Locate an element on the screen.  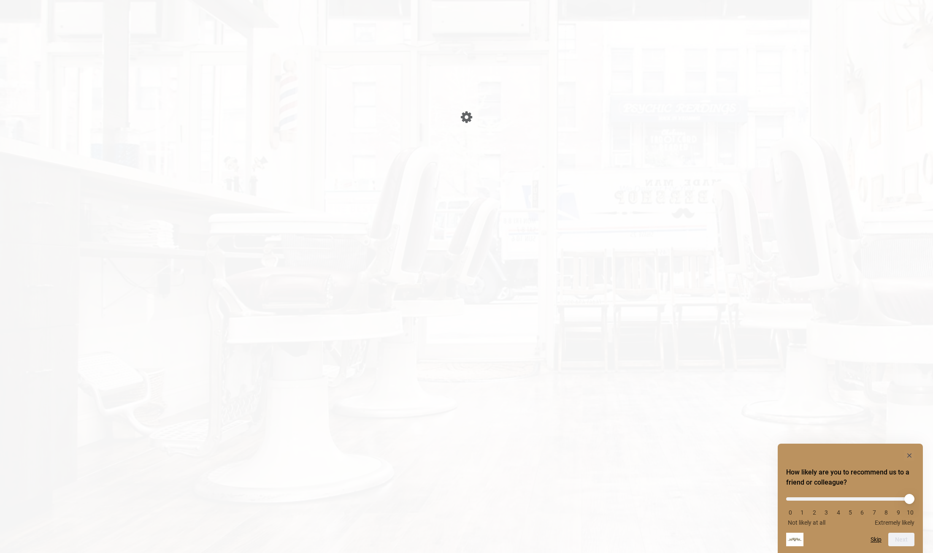
h2: How likely are you to recommend us to a friend or colleague? Select an option from 0 to 10, with ... is located at coordinates (850, 477).